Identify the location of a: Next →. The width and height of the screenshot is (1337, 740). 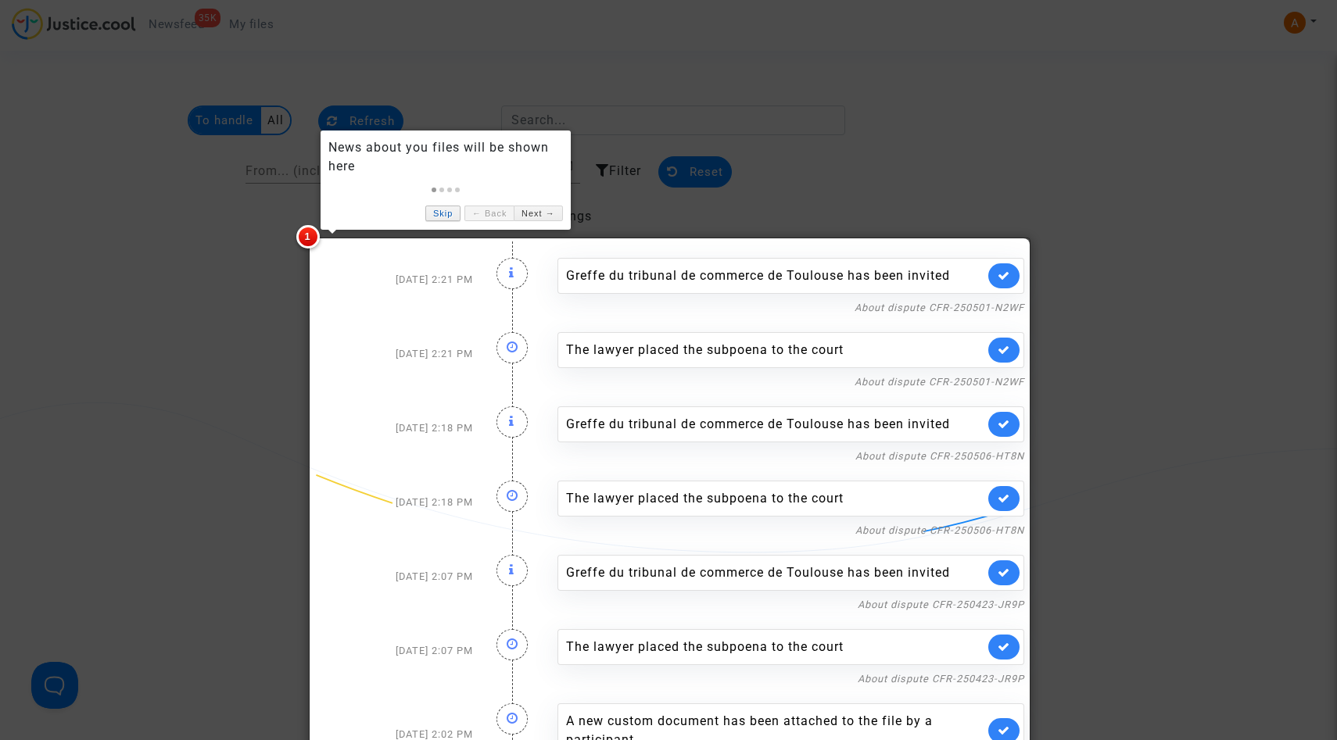
(538, 213).